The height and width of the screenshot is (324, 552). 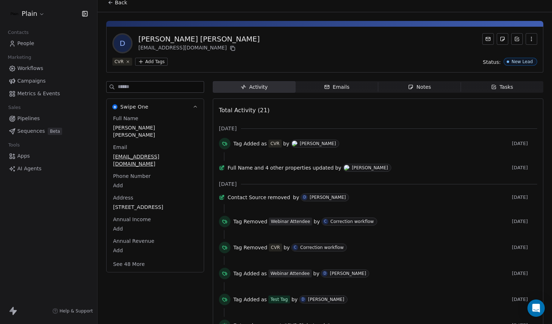 I want to click on div: New Lead, so click(x=522, y=62).